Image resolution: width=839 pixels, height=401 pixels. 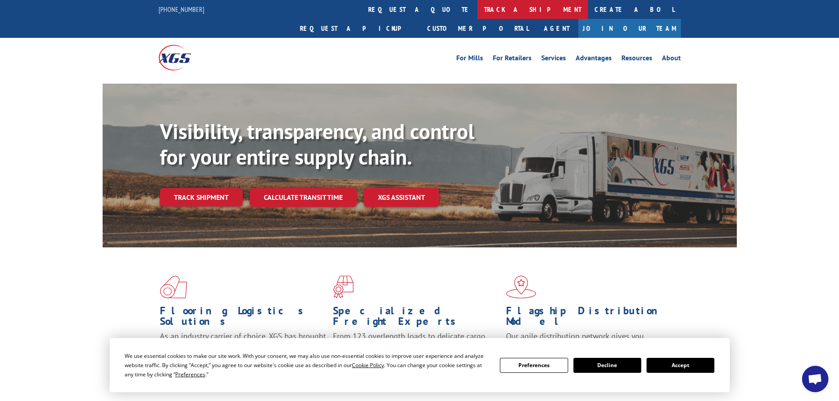 I want to click on img: xgs-icon-focused-on-flooring-red, so click(x=343, y=287).